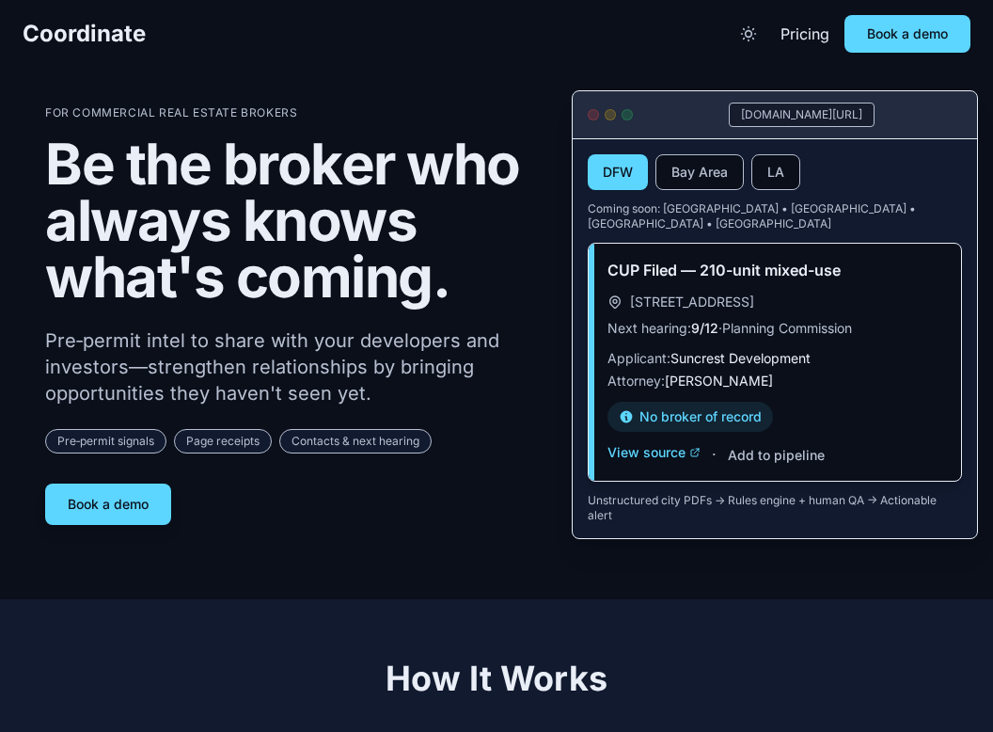 This screenshot has width=993, height=732. I want to click on button: LA, so click(776, 172).